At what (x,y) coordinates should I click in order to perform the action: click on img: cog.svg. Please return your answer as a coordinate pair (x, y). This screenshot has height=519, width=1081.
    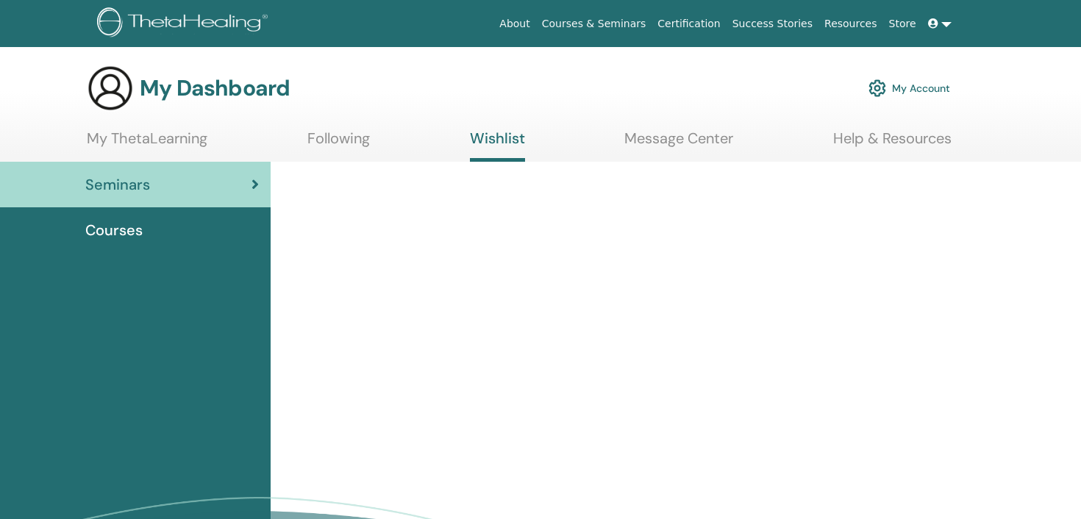
    Looking at the image, I should click on (877, 88).